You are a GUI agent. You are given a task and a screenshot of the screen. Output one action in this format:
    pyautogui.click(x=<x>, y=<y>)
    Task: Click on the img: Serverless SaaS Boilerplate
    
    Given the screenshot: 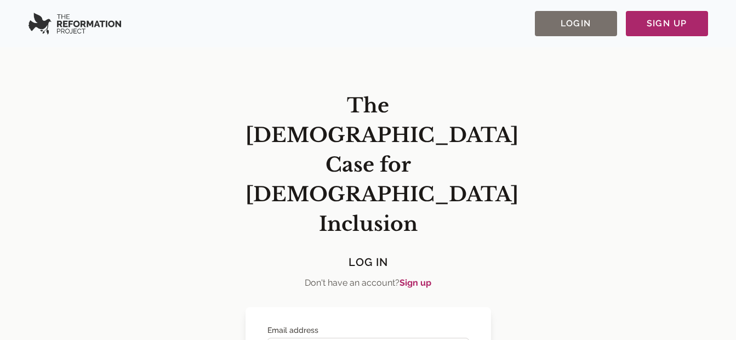 What is the action you would take?
    pyautogui.click(x=75, y=24)
    